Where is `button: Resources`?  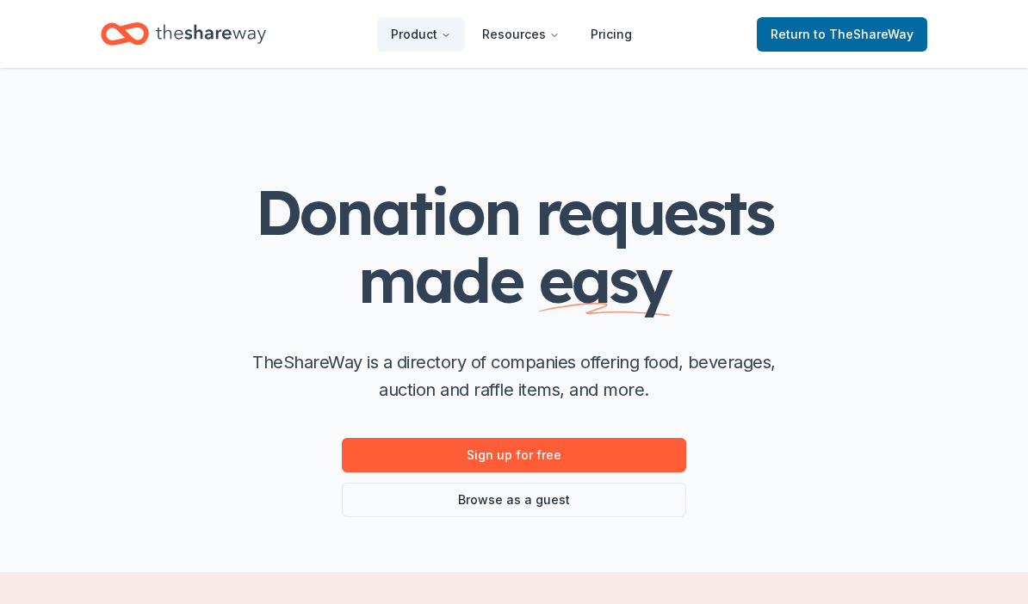 button: Resources is located at coordinates (521, 34).